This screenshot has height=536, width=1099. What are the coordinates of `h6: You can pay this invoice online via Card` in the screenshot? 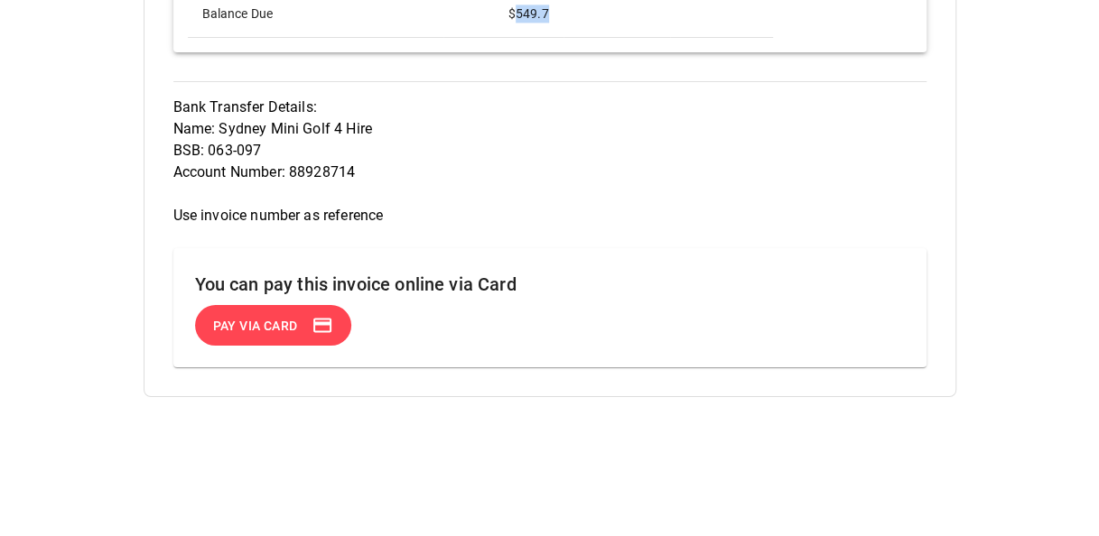 It's located at (550, 285).